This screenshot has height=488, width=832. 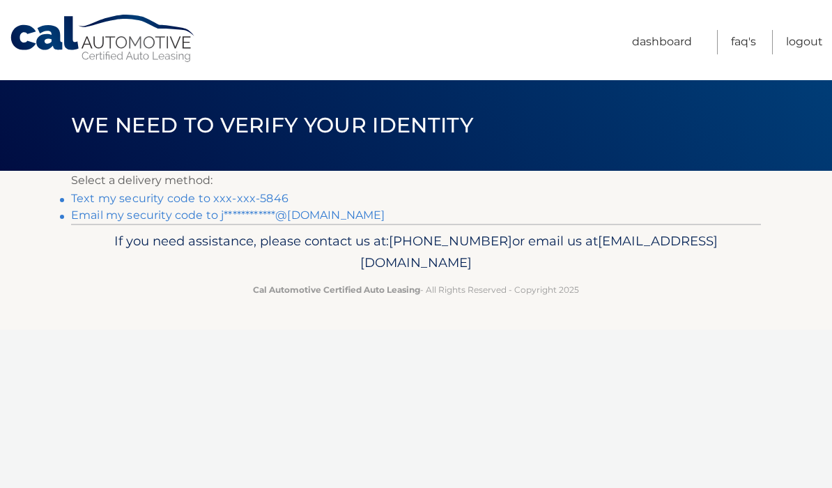 What do you see at coordinates (416, 289) in the screenshot?
I see `p: - All Rights Reserved - Copyright 2025` at bounding box center [416, 289].